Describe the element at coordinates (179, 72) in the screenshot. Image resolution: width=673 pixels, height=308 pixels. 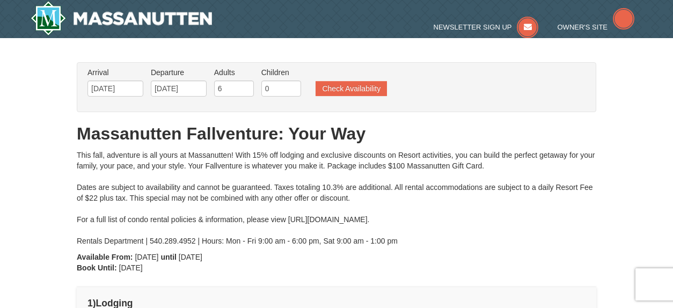
I see `label: Departure` at that location.